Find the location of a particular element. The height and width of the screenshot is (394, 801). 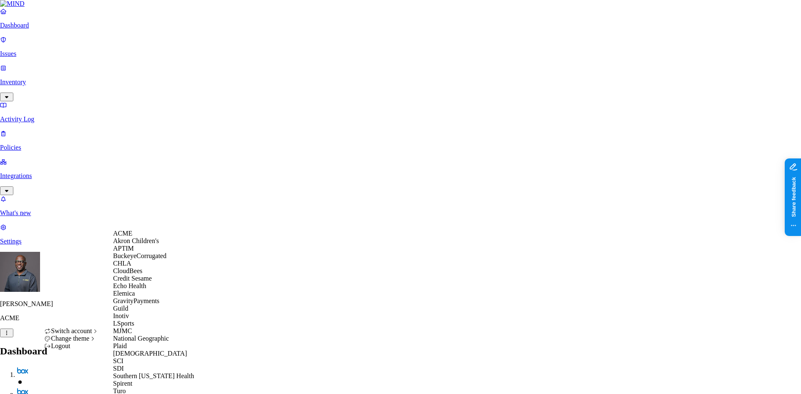

span: National Geographic is located at coordinates (141, 338).